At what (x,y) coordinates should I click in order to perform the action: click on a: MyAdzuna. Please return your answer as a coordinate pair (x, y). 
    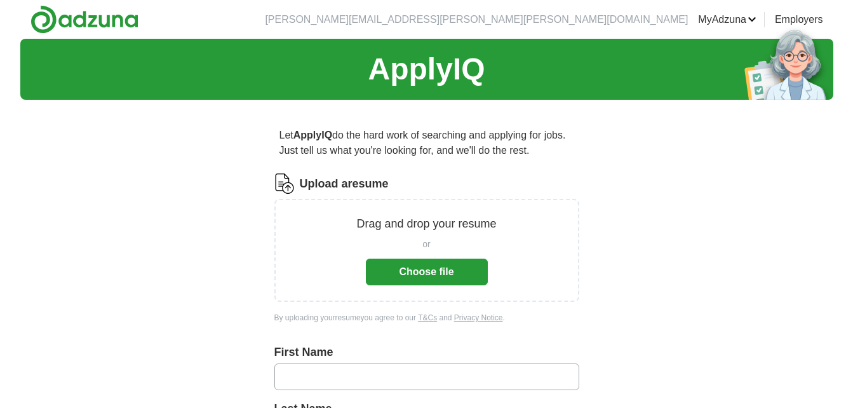
    Looking at the image, I should click on (727, 20).